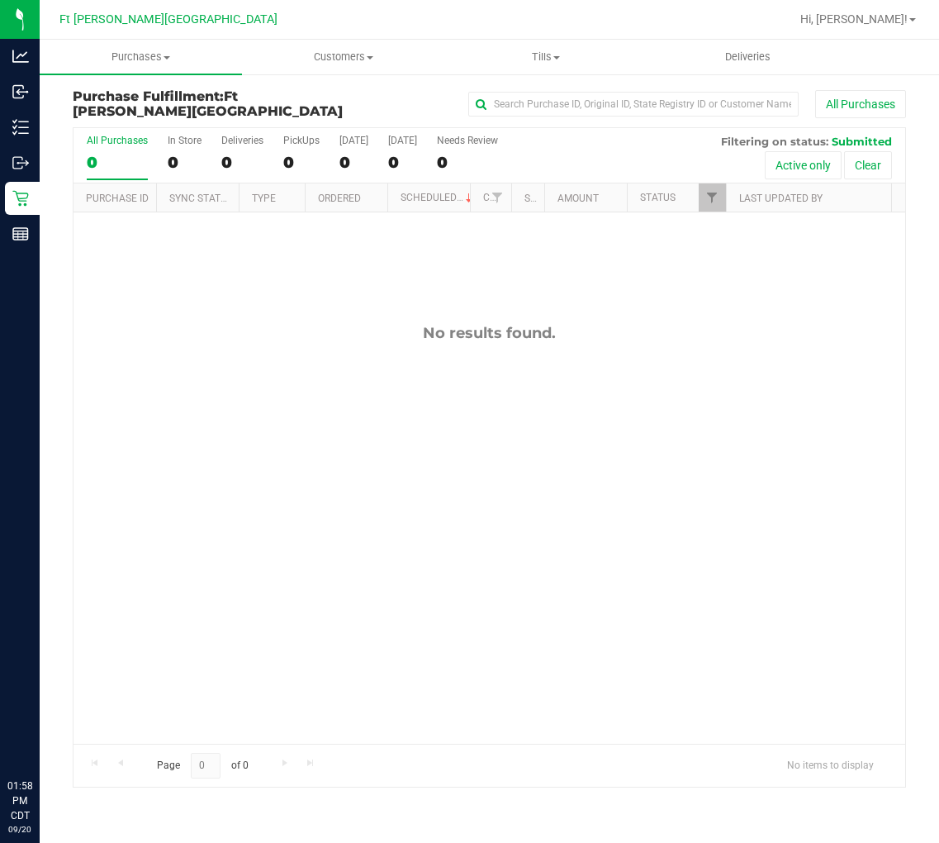  Describe the element at coordinates (861, 104) in the screenshot. I see `button: All Purchases` at that location.